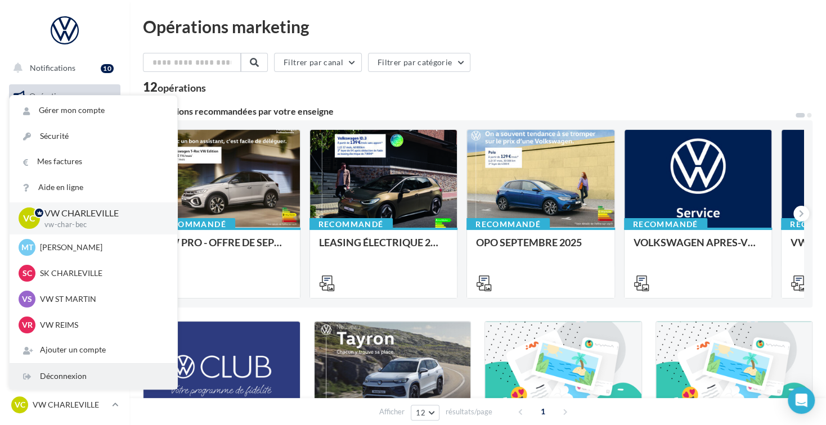 The height and width of the screenshot is (425, 826). Describe the element at coordinates (420, 413) in the screenshot. I see `span: 12` at that location.